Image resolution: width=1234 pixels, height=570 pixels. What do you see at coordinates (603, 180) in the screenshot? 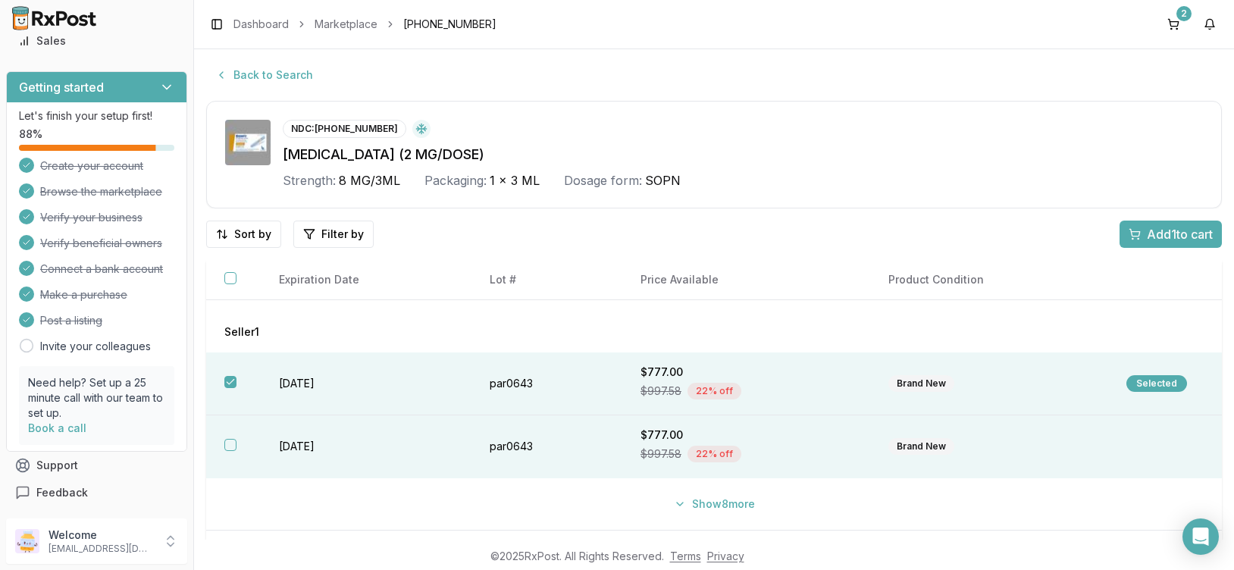
I see `div: Dosage form:` at bounding box center [603, 180].